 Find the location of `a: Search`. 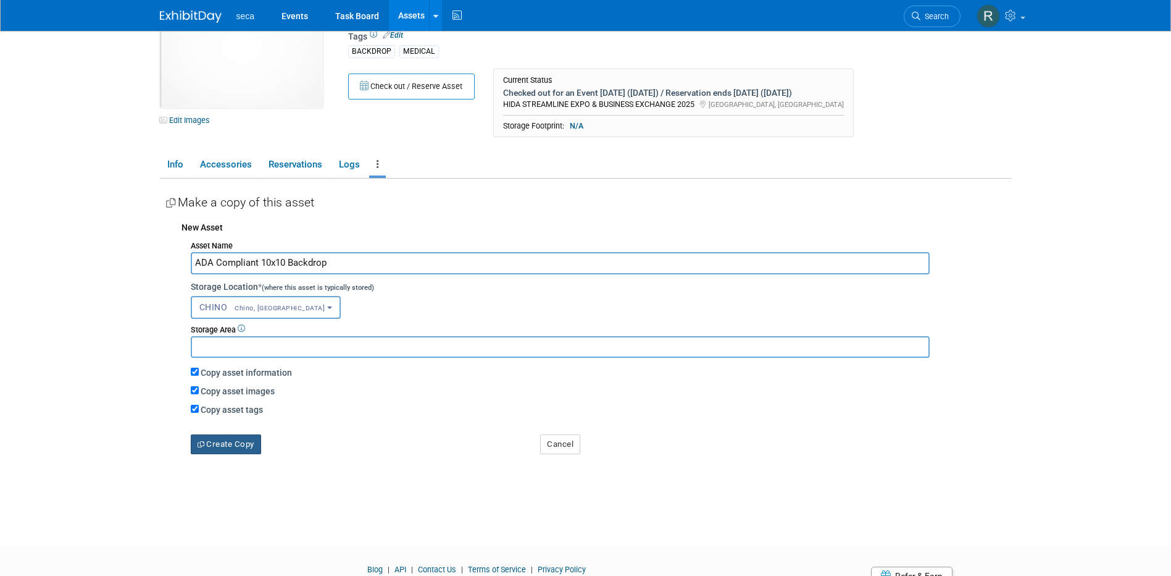

a: Search is located at coordinates (932, 16).